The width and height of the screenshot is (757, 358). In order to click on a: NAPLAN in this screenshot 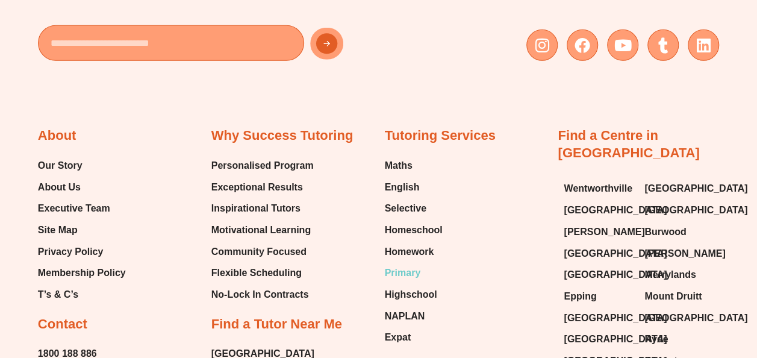, I will do `click(414, 316)`.